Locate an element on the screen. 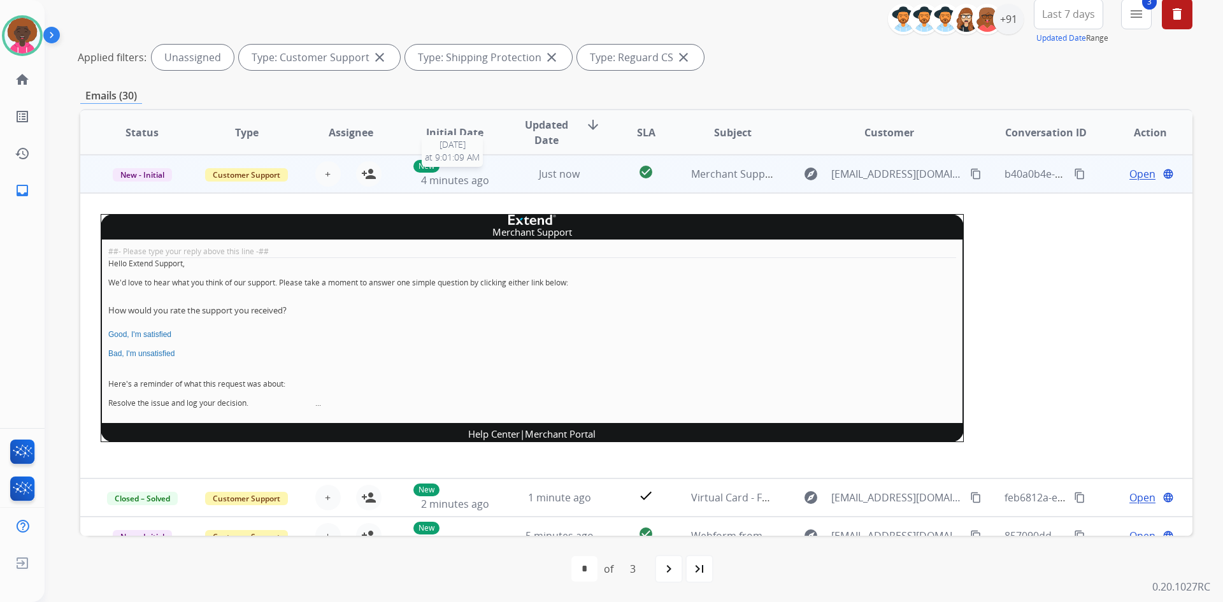  span: Initial Date is located at coordinates (455, 132).